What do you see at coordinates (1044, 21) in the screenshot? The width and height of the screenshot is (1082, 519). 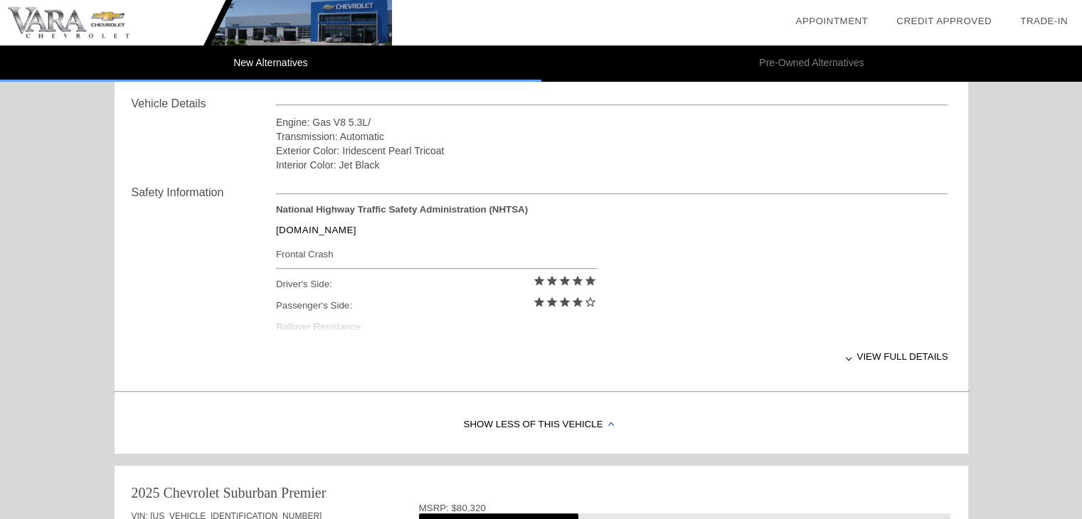 I see `a: Trade-In` at bounding box center [1044, 21].